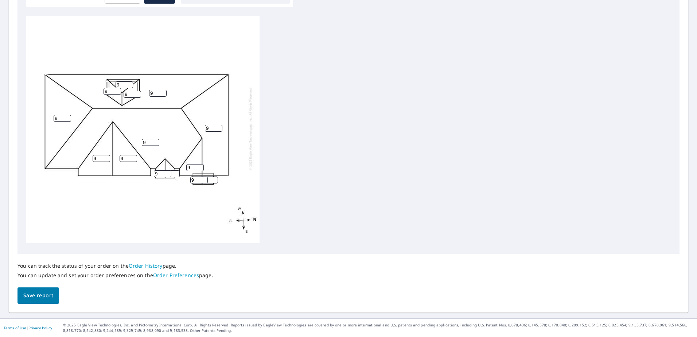  Describe the element at coordinates (176, 275) in the screenshot. I see `a: Order Preferences` at that location.